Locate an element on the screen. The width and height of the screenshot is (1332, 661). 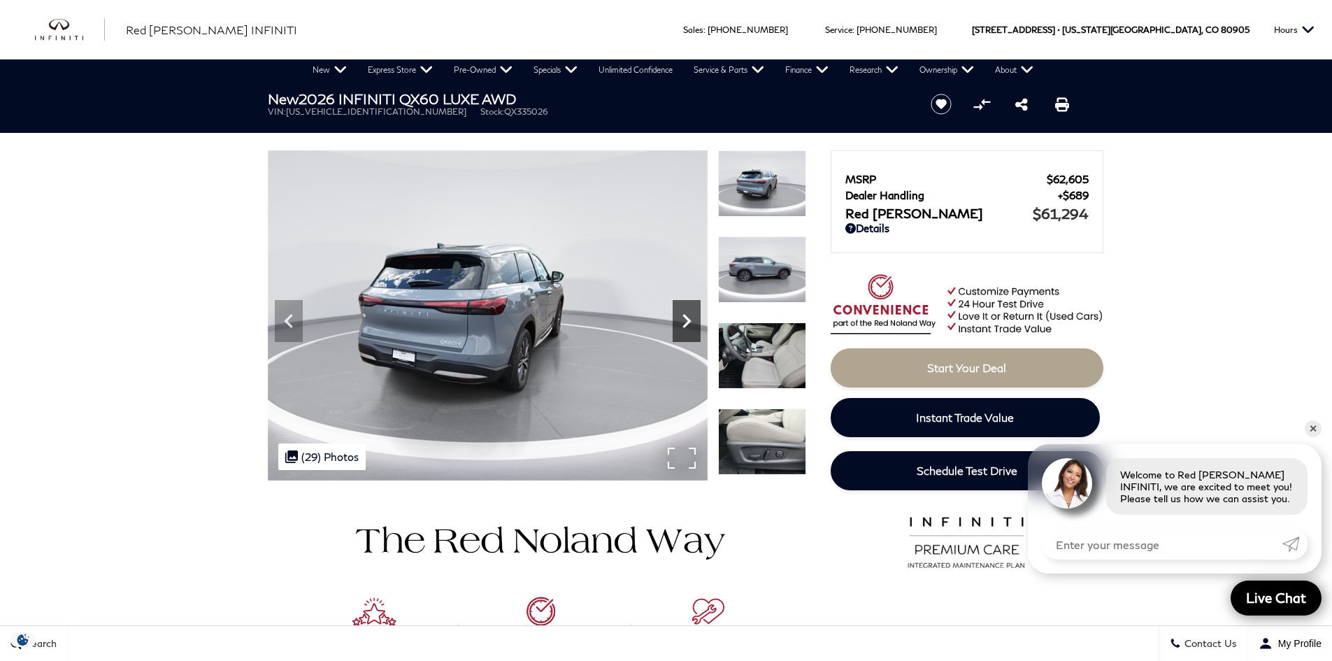
button: Compare Vehicle is located at coordinates (981, 104).